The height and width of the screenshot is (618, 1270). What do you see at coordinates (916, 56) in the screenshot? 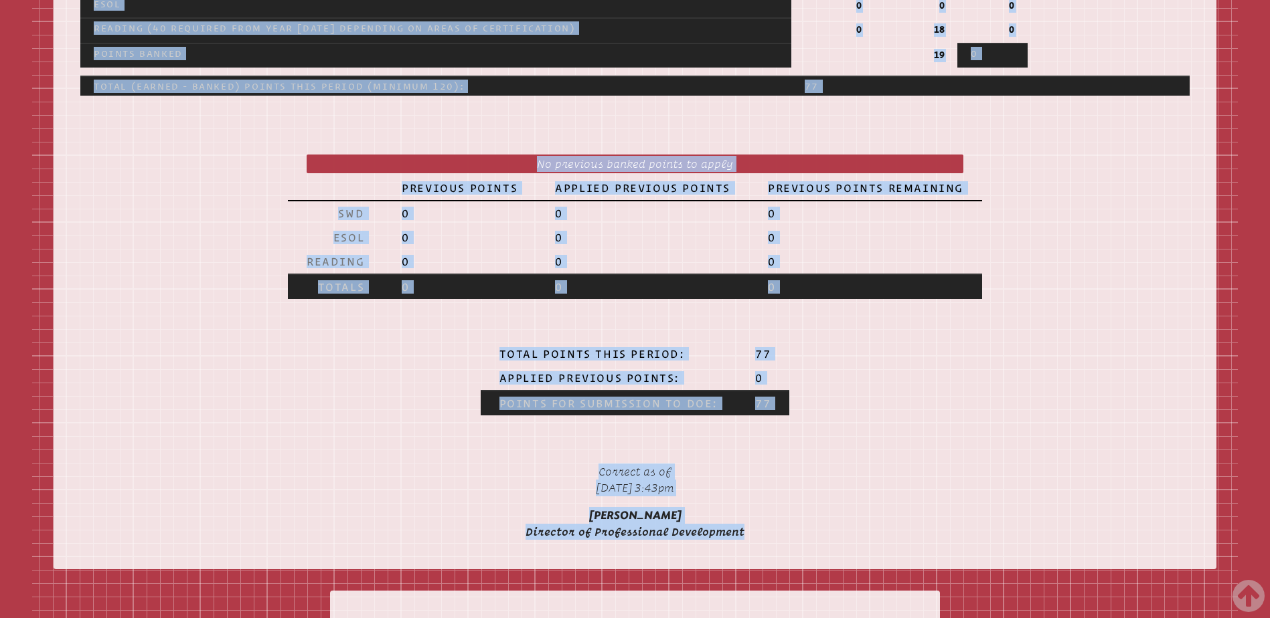
I see `p: 19` at bounding box center [916, 56].